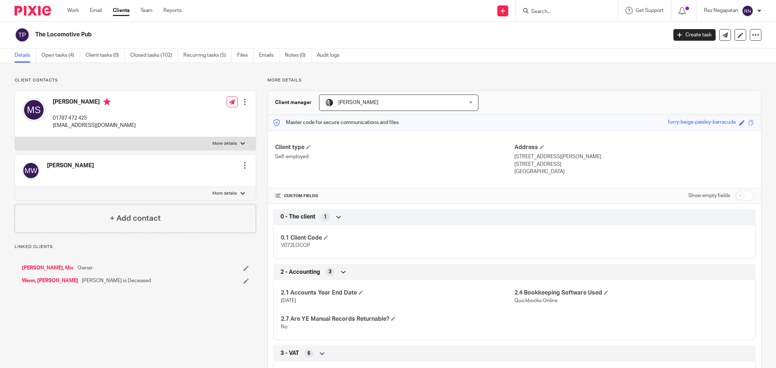 This screenshot has height=368, width=776. I want to click on h2: The Locomotive Pub, so click(286, 35).